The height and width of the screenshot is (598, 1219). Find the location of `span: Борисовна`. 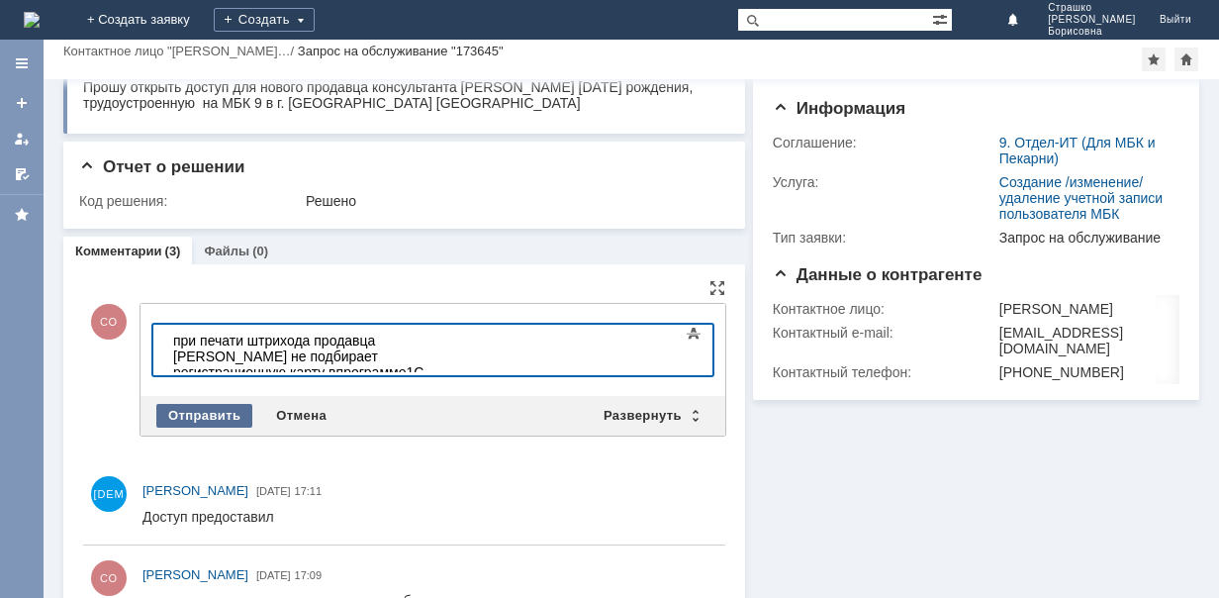

span: Борисовна is located at coordinates (1091, 32).